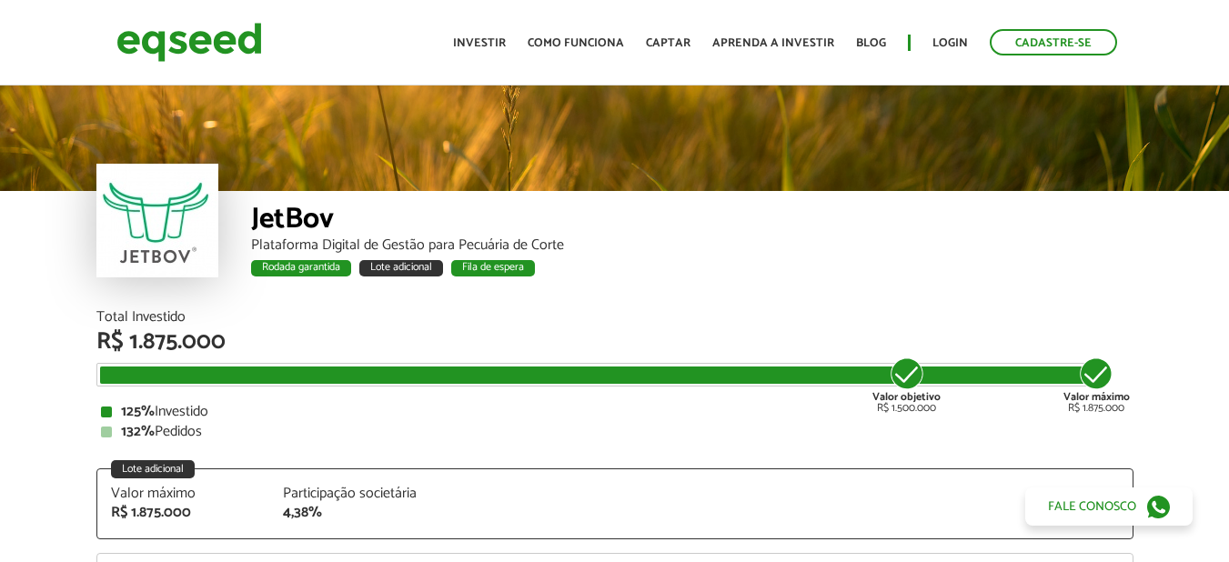  What do you see at coordinates (950, 43) in the screenshot?
I see `a: Login` at bounding box center [950, 43].